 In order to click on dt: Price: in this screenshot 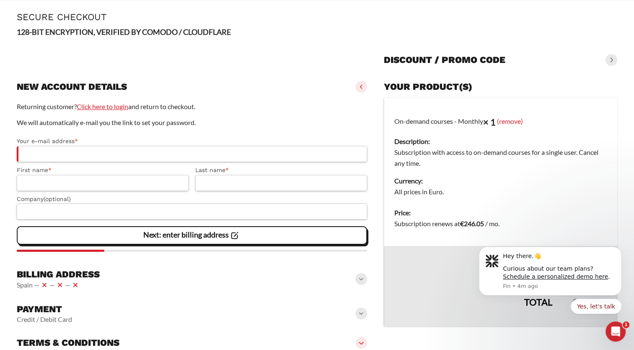, I will do `click(501, 213)`.